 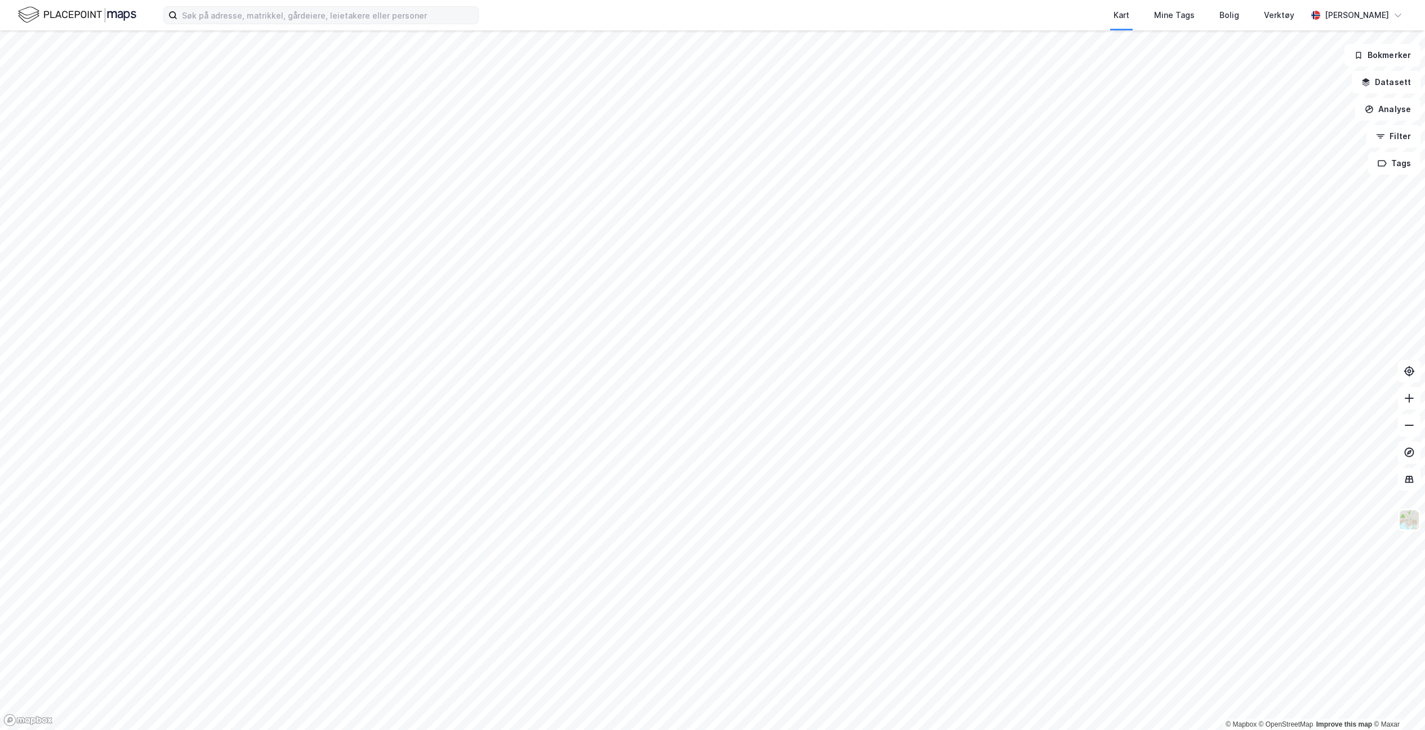 I want to click on a: Mapbox, so click(x=1241, y=724).